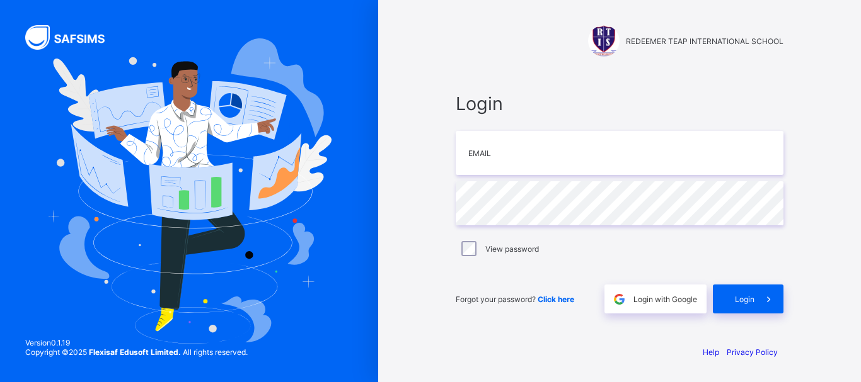  What do you see at coordinates (556, 299) in the screenshot?
I see `span: Click here` at bounding box center [556, 299].